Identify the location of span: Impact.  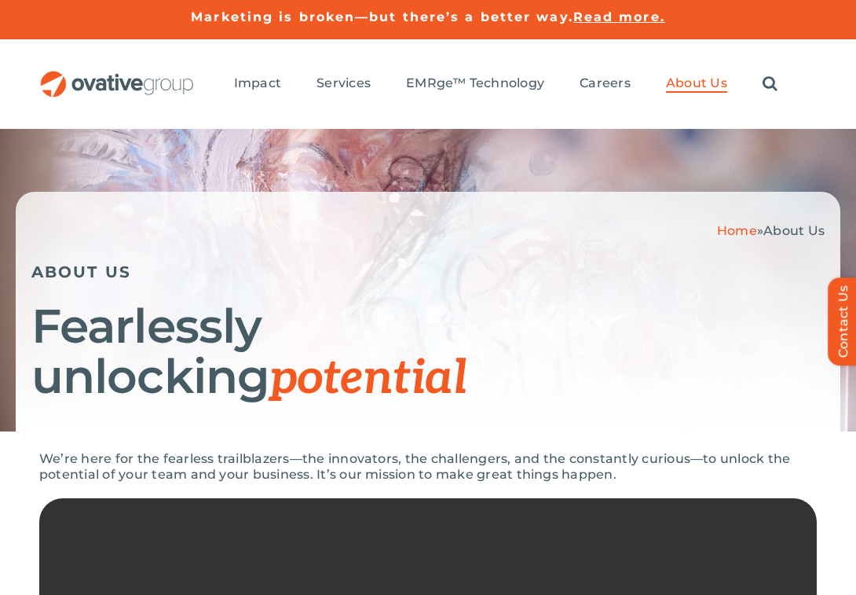
(258, 83).